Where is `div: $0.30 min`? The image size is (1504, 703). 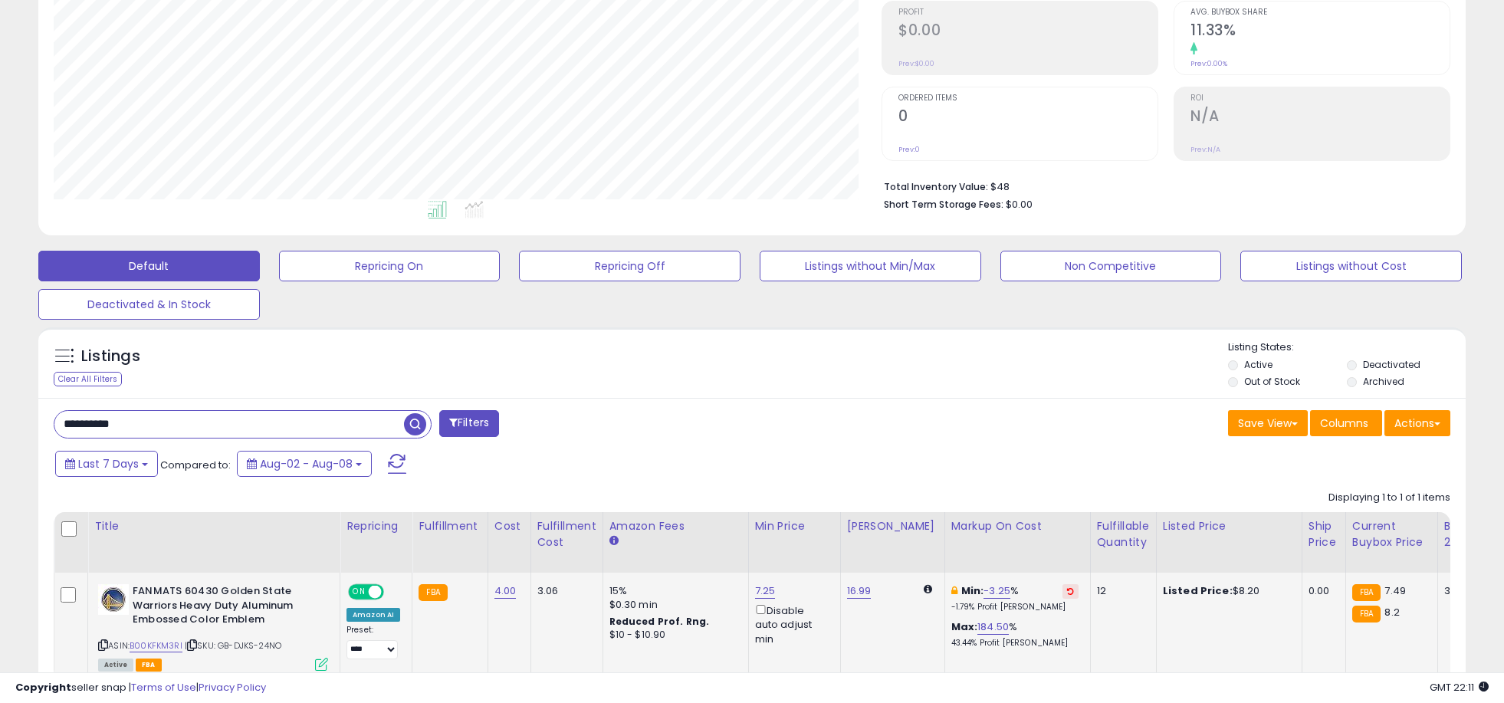 div: $0.30 min is located at coordinates (673, 605).